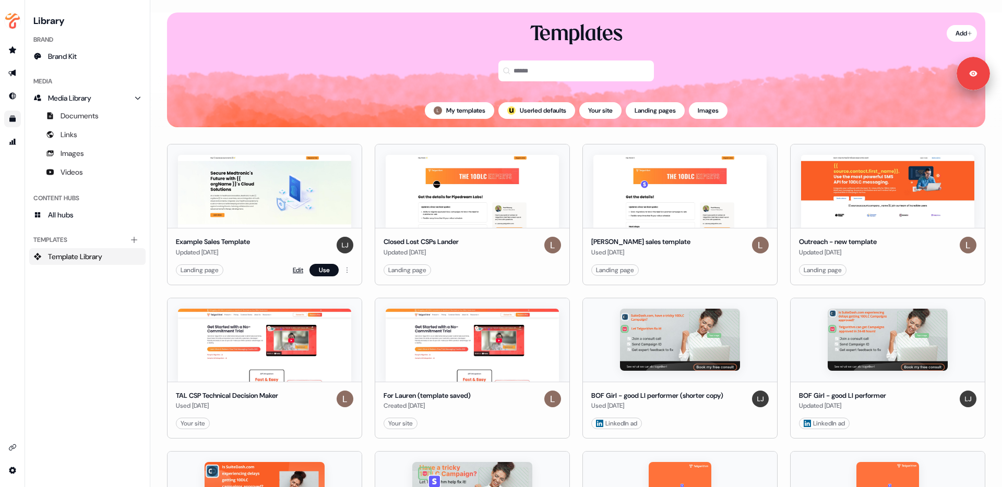 This screenshot has height=487, width=1002. What do you see at coordinates (472, 192) in the screenshot?
I see `img: Closed Lost CSPs Lander` at bounding box center [472, 192].